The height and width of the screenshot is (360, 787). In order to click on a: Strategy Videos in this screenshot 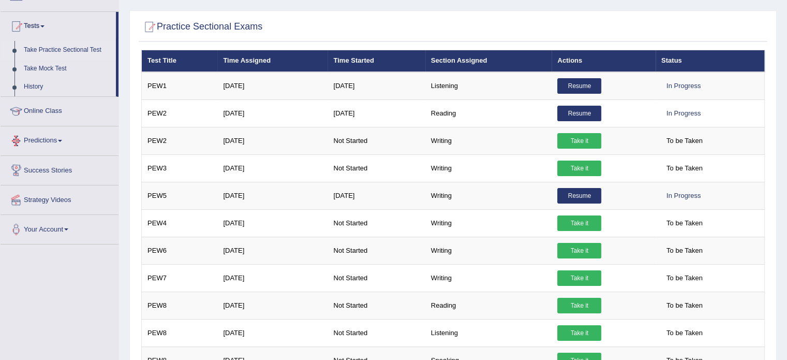, I will do `click(60, 198)`.